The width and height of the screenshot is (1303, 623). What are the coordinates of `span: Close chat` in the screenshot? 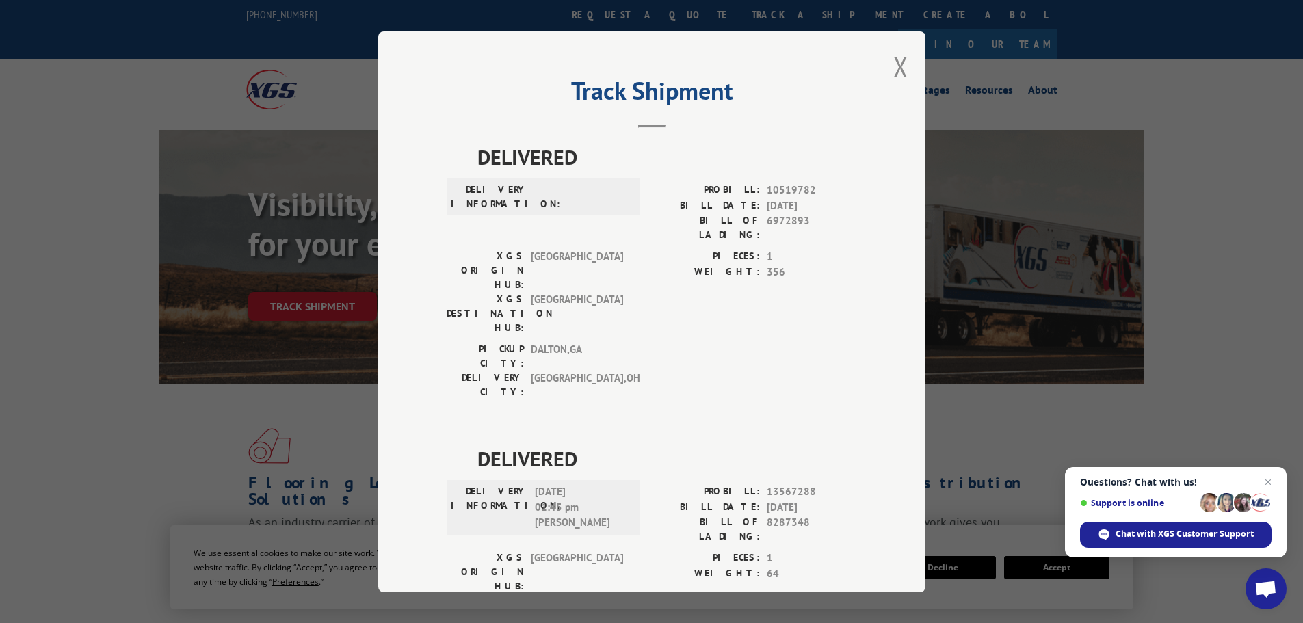 It's located at (1268, 482).